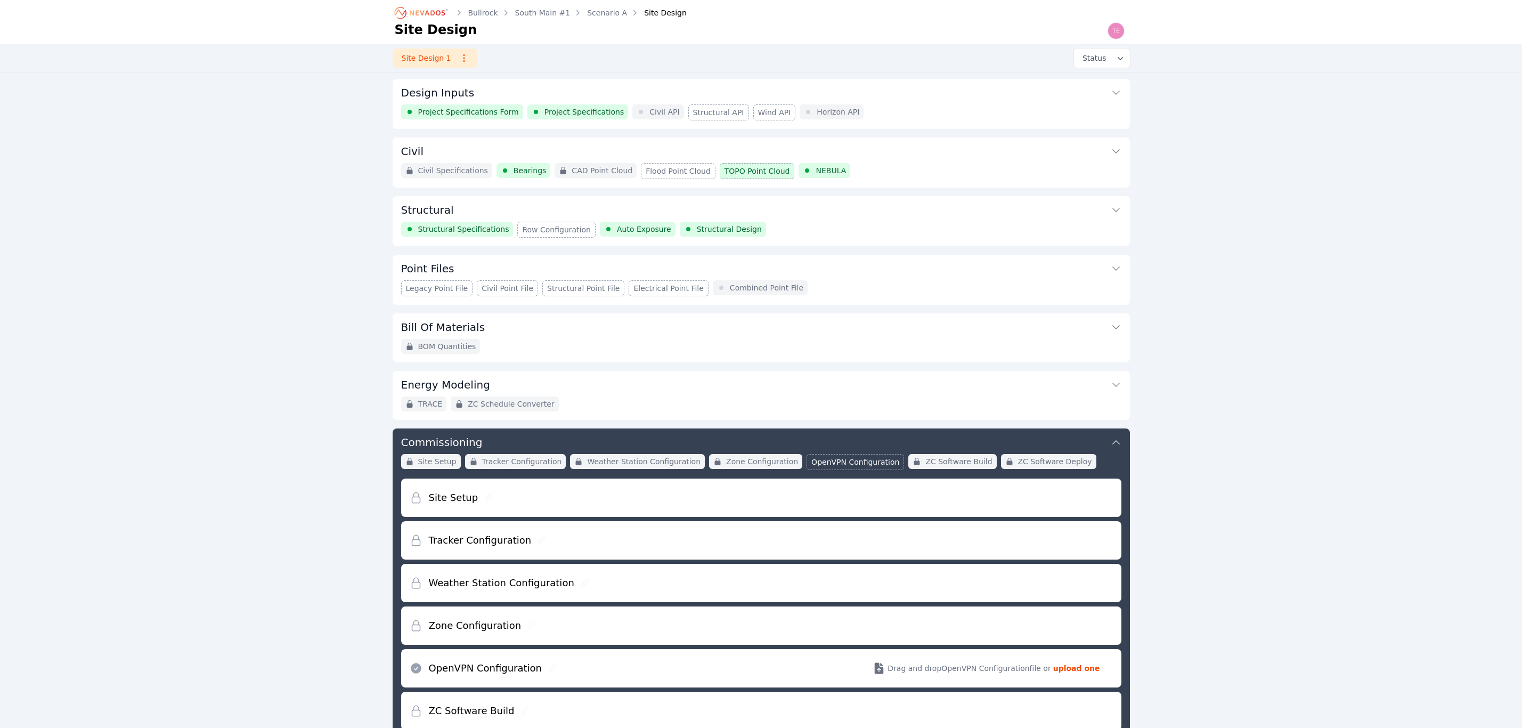 The image size is (1522, 728). Describe the element at coordinates (855, 462) in the screenshot. I see `span: OpenVPN Configuration` at that location.